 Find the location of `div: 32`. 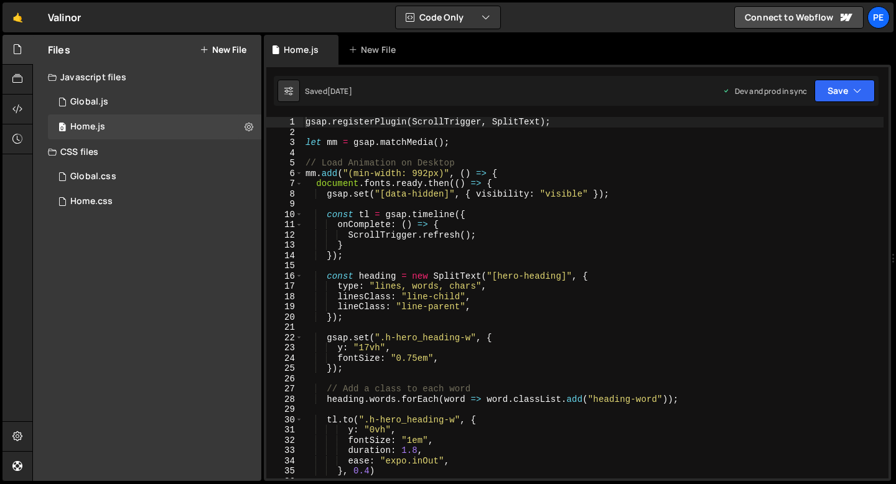

div: 32 is located at coordinates (284, 441).